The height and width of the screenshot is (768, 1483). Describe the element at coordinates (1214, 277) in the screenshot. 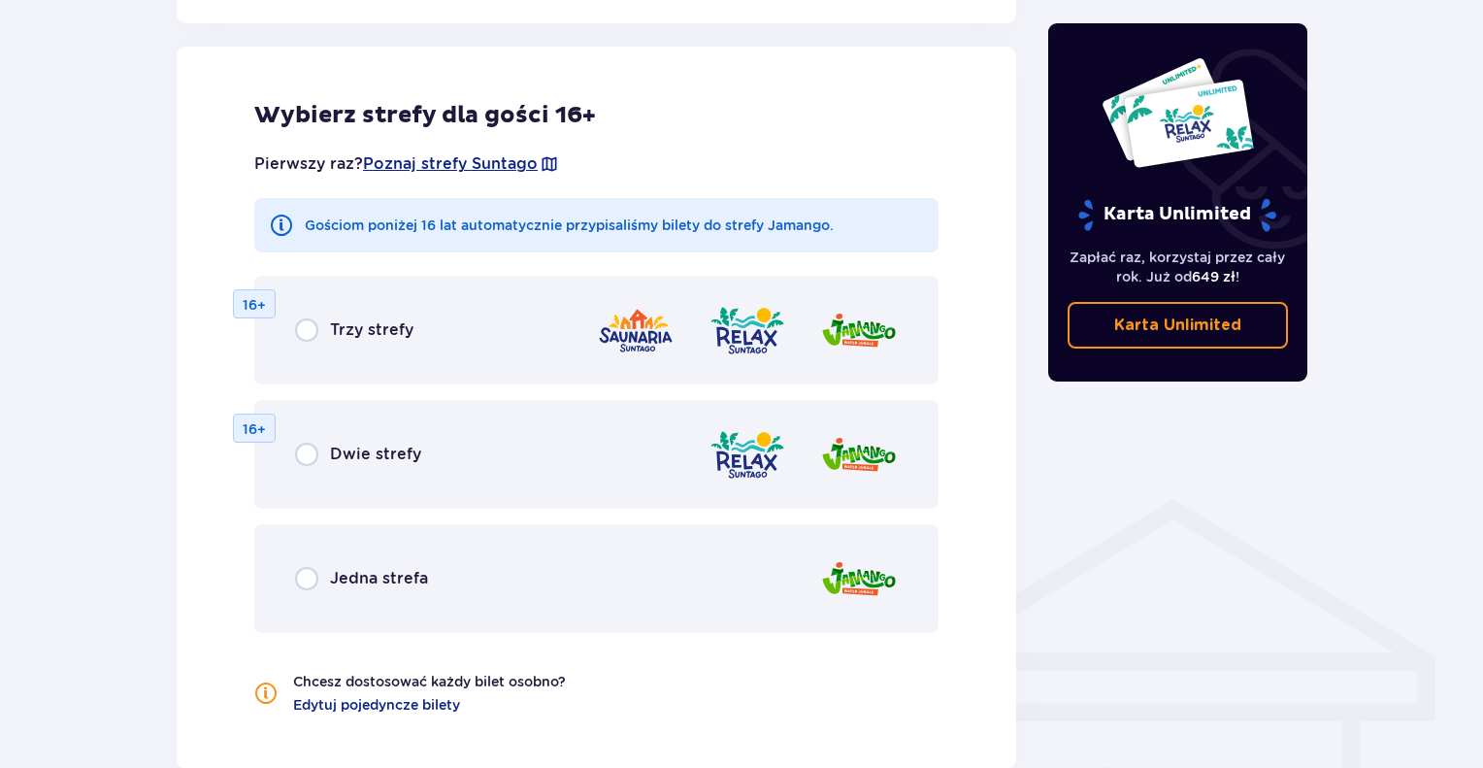

I see `span: 649 zł` at that location.